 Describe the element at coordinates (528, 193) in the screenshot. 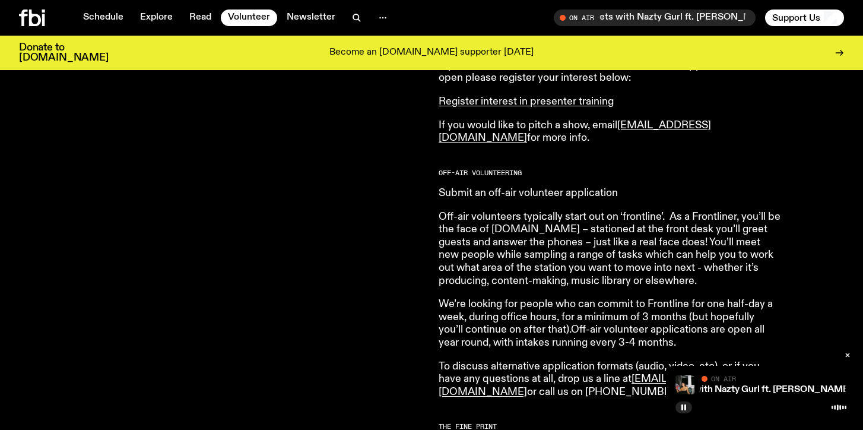

I see `a: Submit an off-air volunteer application` at that location.